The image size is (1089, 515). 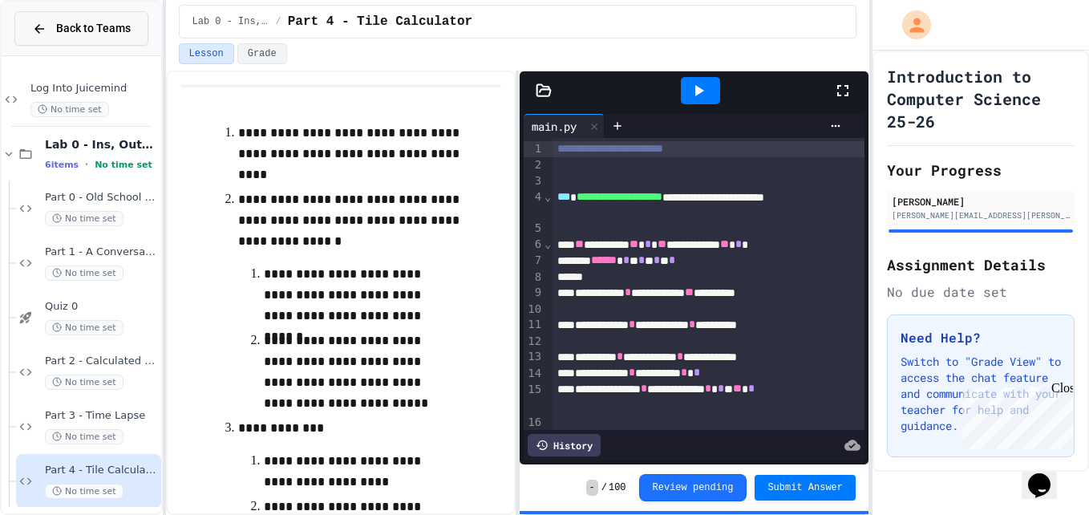 What do you see at coordinates (101, 415) in the screenshot?
I see `span: Part 3 - Time Lapse` at bounding box center [101, 415].